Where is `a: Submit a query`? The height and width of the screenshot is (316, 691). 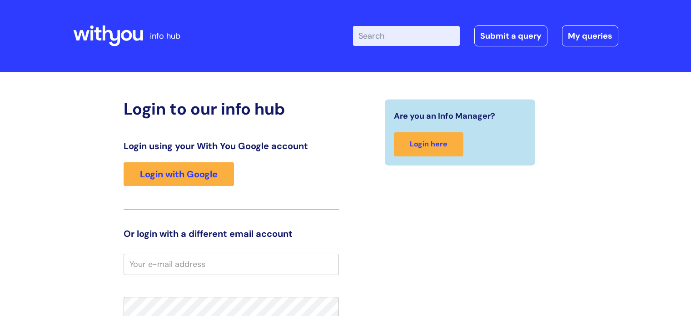 a: Submit a query is located at coordinates (511, 36).